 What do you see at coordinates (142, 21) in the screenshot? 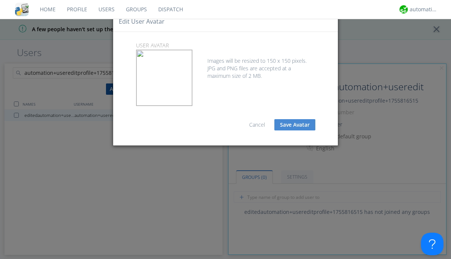
I see `h4: Edit user Avatar` at bounding box center [142, 21].